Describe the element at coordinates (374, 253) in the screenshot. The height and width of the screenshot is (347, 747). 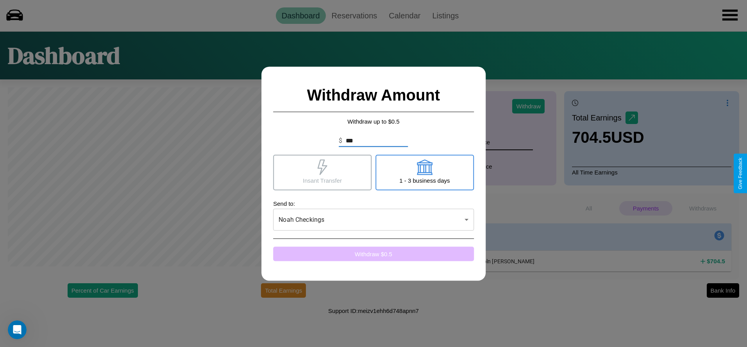
I see `button: Withdraw $0.5` at that location.